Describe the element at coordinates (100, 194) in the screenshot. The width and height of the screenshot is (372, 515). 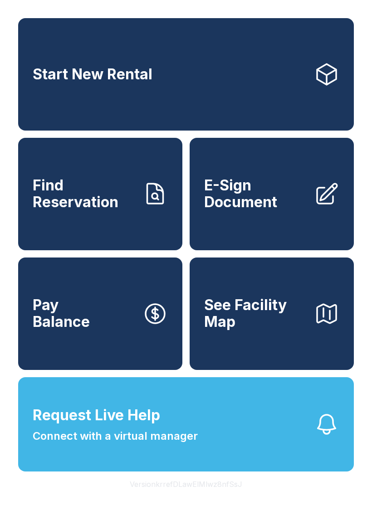
I see `a: Find Reservation` at that location.